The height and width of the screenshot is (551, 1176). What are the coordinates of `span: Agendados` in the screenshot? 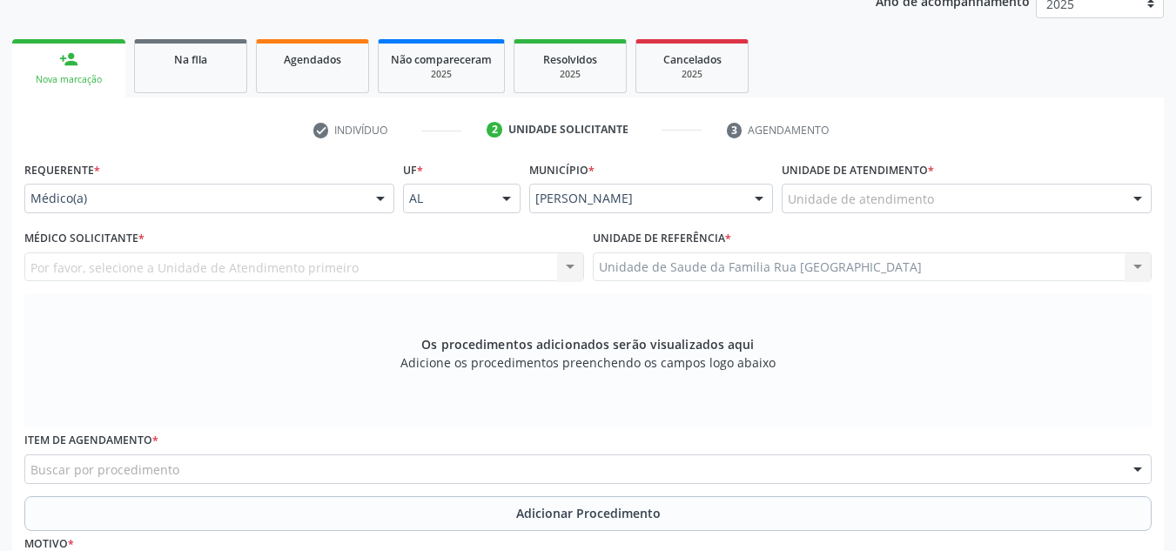 It's located at (313, 59).